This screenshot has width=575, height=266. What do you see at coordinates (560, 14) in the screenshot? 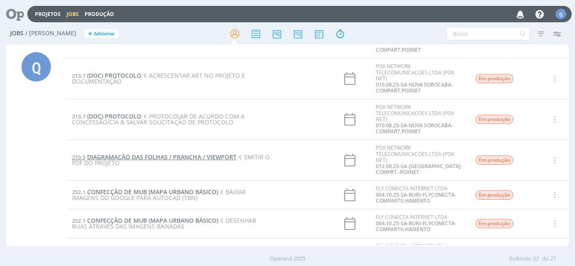
I see `button: Q` at bounding box center [560, 14].